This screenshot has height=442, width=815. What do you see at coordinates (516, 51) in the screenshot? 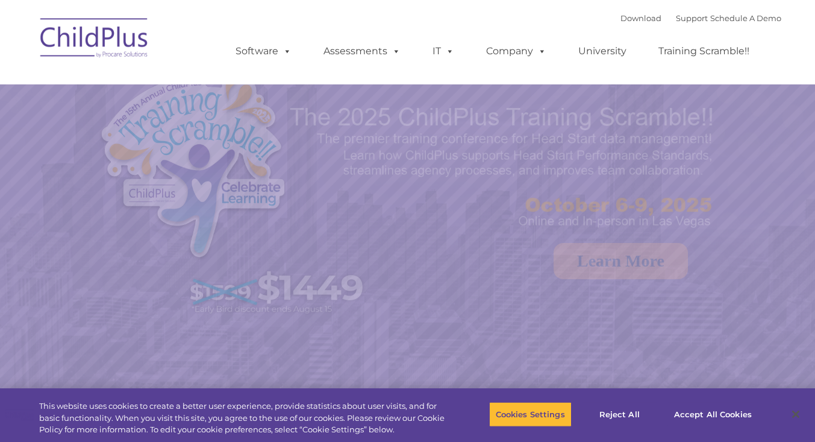
I see `a: Company` at bounding box center [516, 51].